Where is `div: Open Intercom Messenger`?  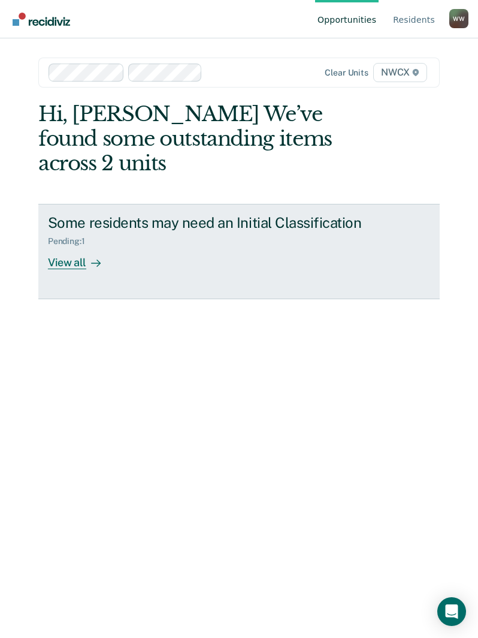 div: Open Intercom Messenger is located at coordinates (452, 611).